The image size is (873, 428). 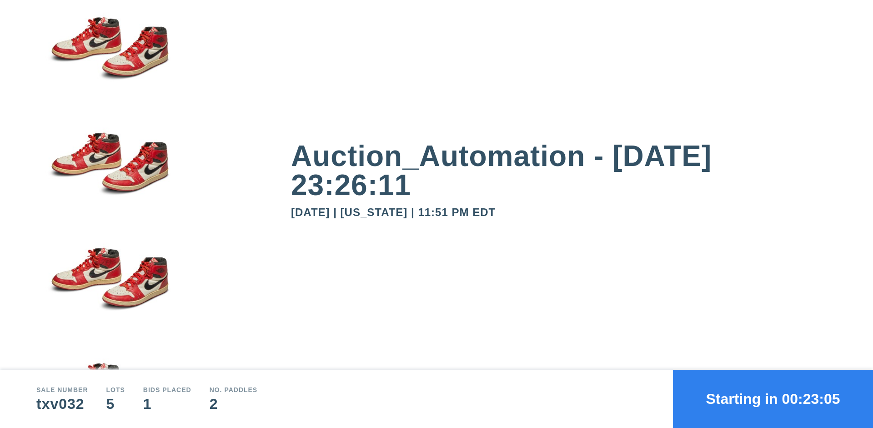 I want to click on div: Lots, so click(x=116, y=390).